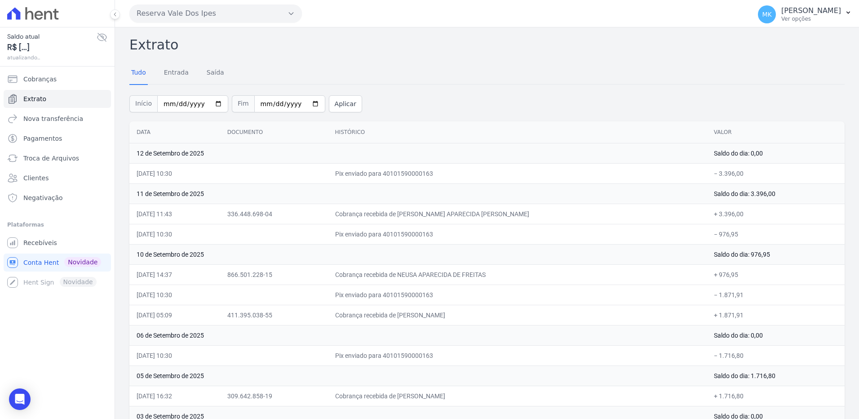 This screenshot has width=859, height=419. Describe the element at coordinates (35, 99) in the screenshot. I see `span: Extrato` at that location.